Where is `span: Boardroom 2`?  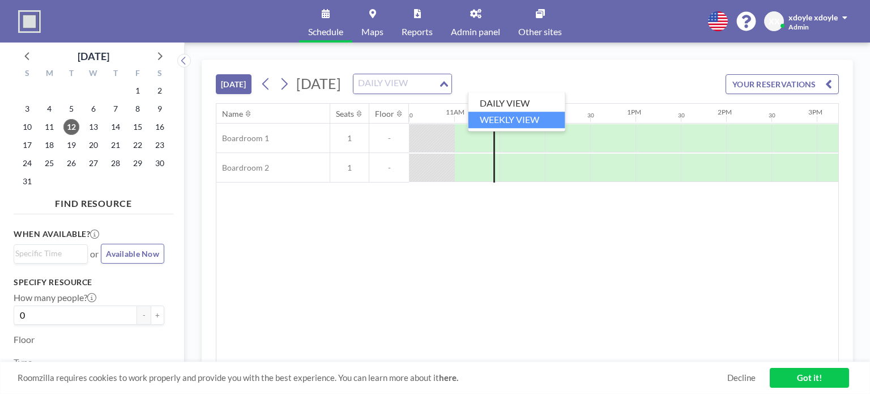 span: Boardroom 2 is located at coordinates (242, 168).